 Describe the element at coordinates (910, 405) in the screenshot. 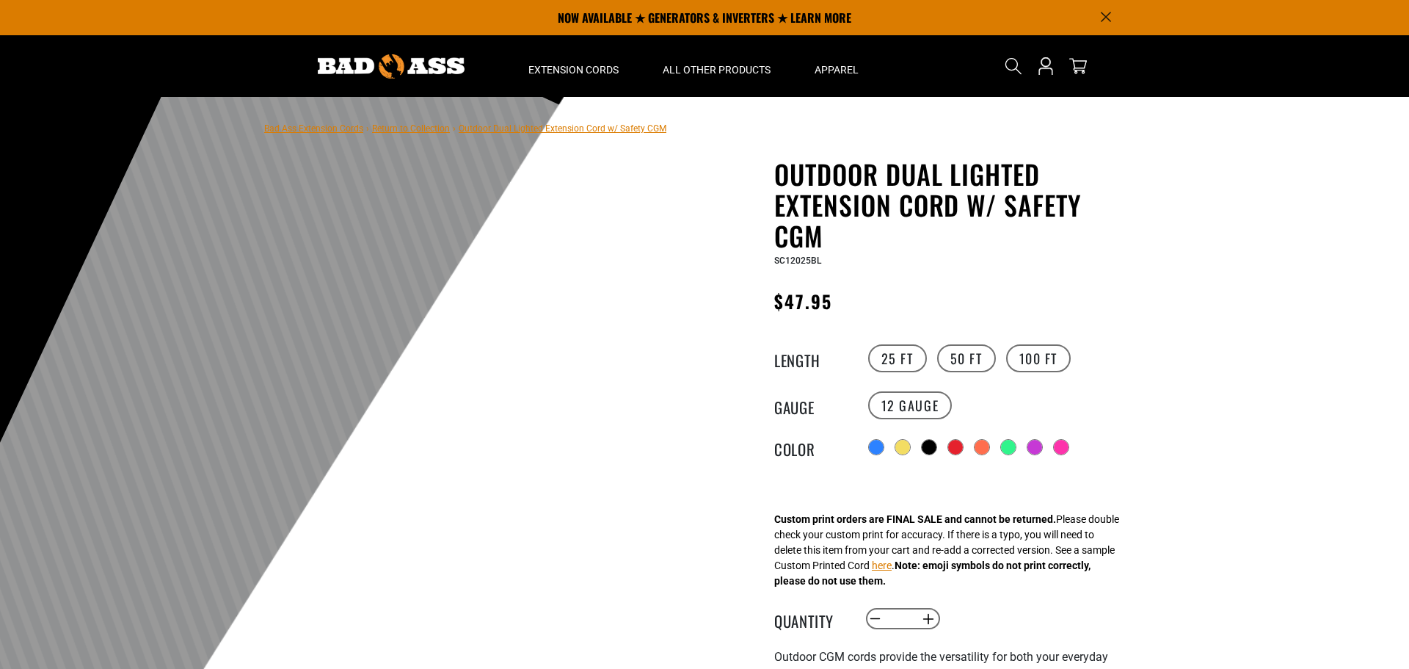

I see `label: 12 Gauge` at that location.